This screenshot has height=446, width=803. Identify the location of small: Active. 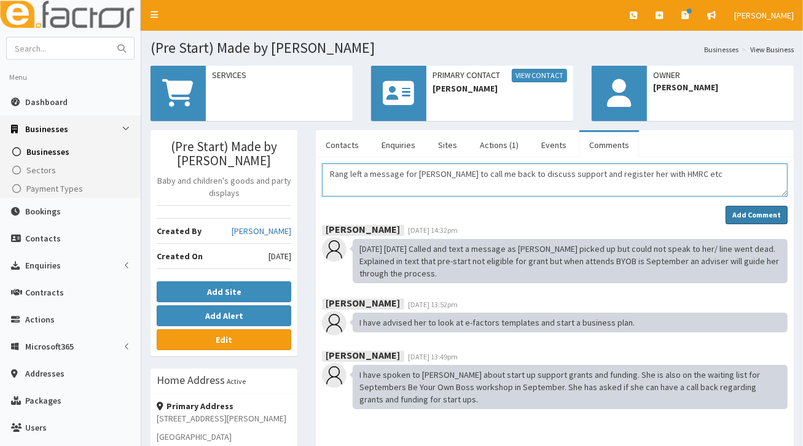
(236, 381).